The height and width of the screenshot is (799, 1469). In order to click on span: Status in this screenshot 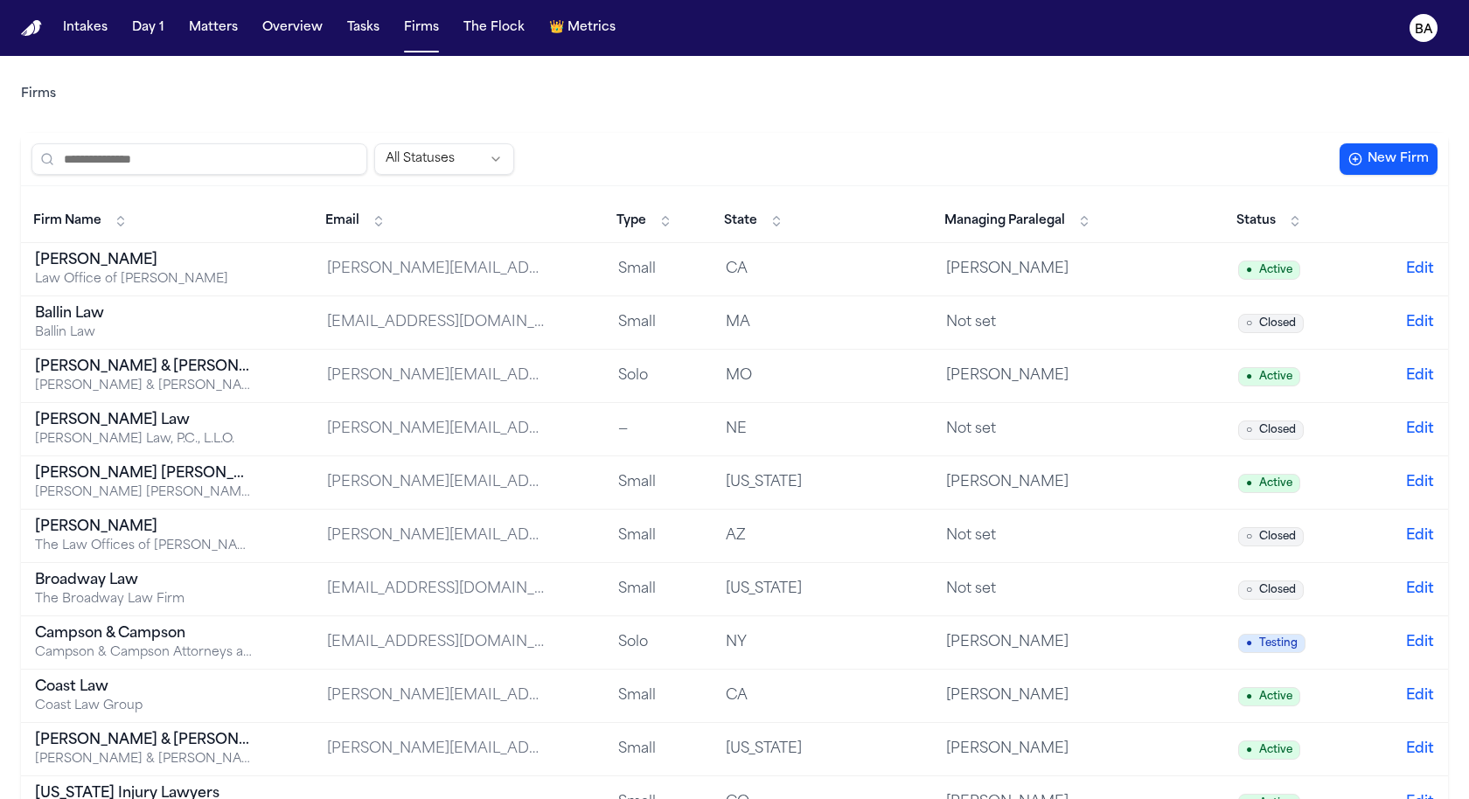, I will do `click(1256, 221)`.